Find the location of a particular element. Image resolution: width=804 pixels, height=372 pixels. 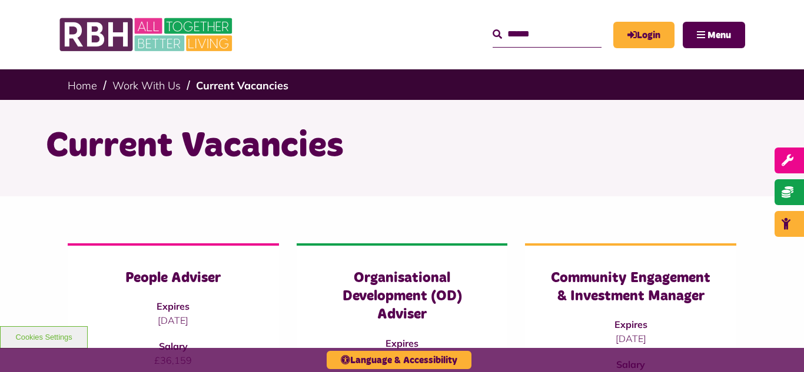

h3: People Adviser is located at coordinates (173, 278).